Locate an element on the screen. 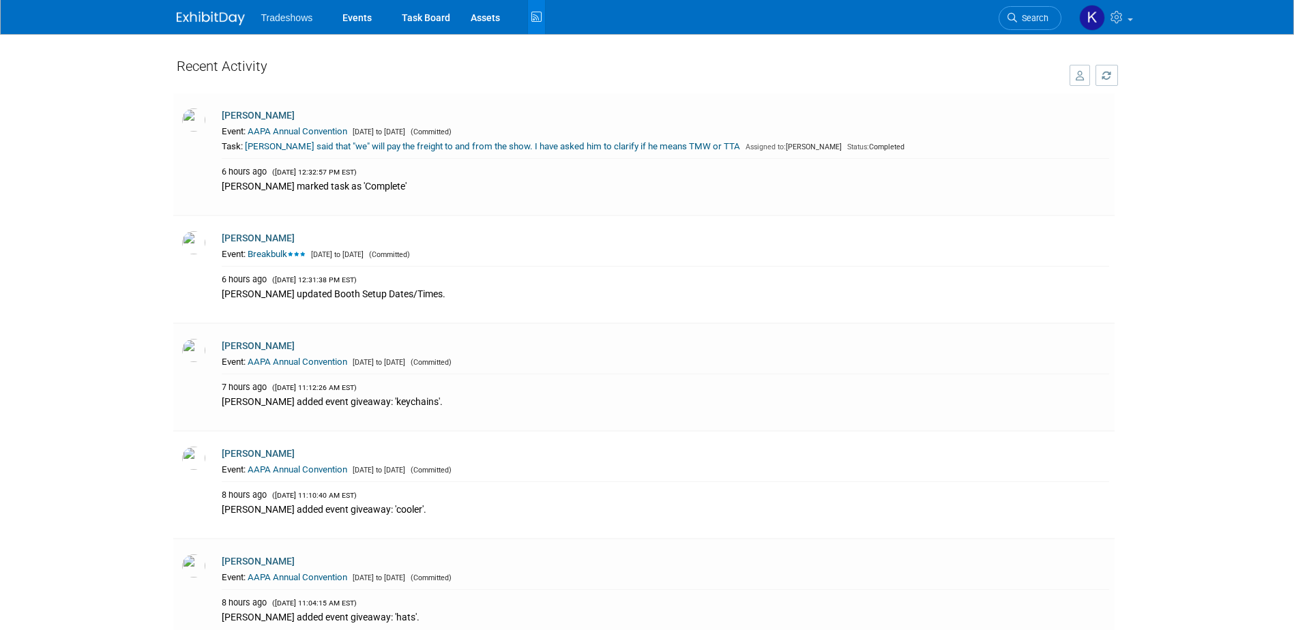 The width and height of the screenshot is (1294, 630). a: Breakbulk is located at coordinates (278, 254).